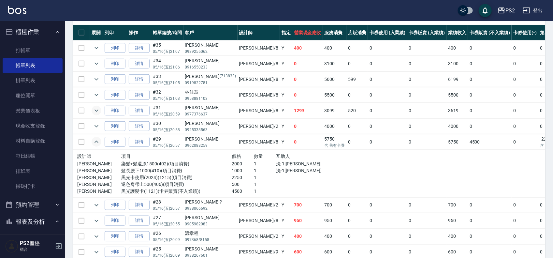 The height and width of the screenshot is (258, 553). What do you see at coordinates (532, 10) in the screenshot?
I see `button: 登出` at bounding box center [532, 10].